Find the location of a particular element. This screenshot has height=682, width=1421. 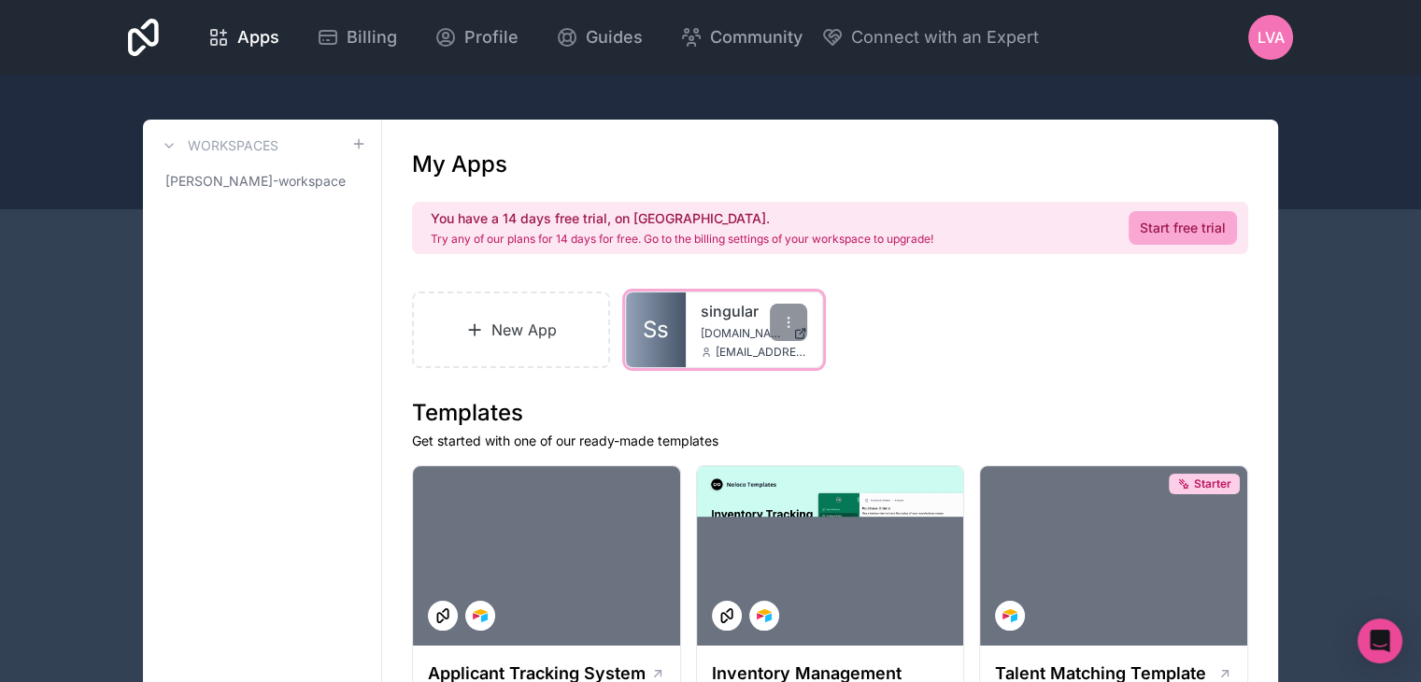

h1: Templates is located at coordinates (830, 413).